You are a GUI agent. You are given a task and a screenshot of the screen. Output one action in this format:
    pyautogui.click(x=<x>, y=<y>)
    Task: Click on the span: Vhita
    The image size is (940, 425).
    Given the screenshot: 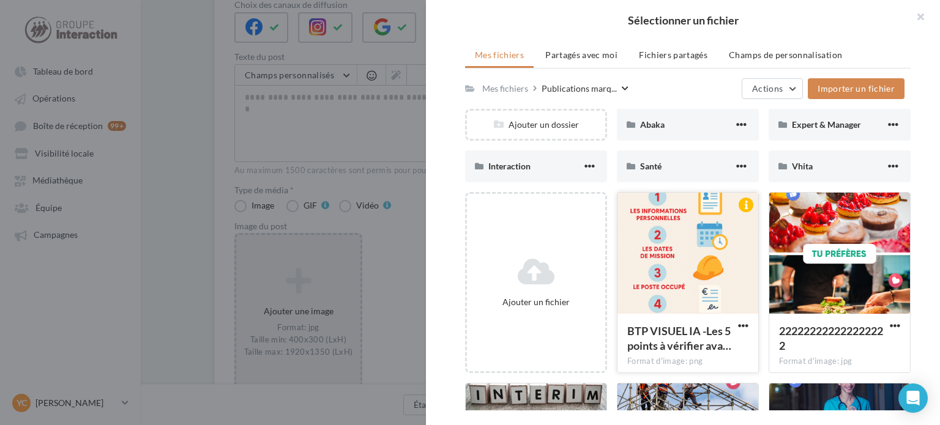 What is the action you would take?
    pyautogui.click(x=802, y=166)
    